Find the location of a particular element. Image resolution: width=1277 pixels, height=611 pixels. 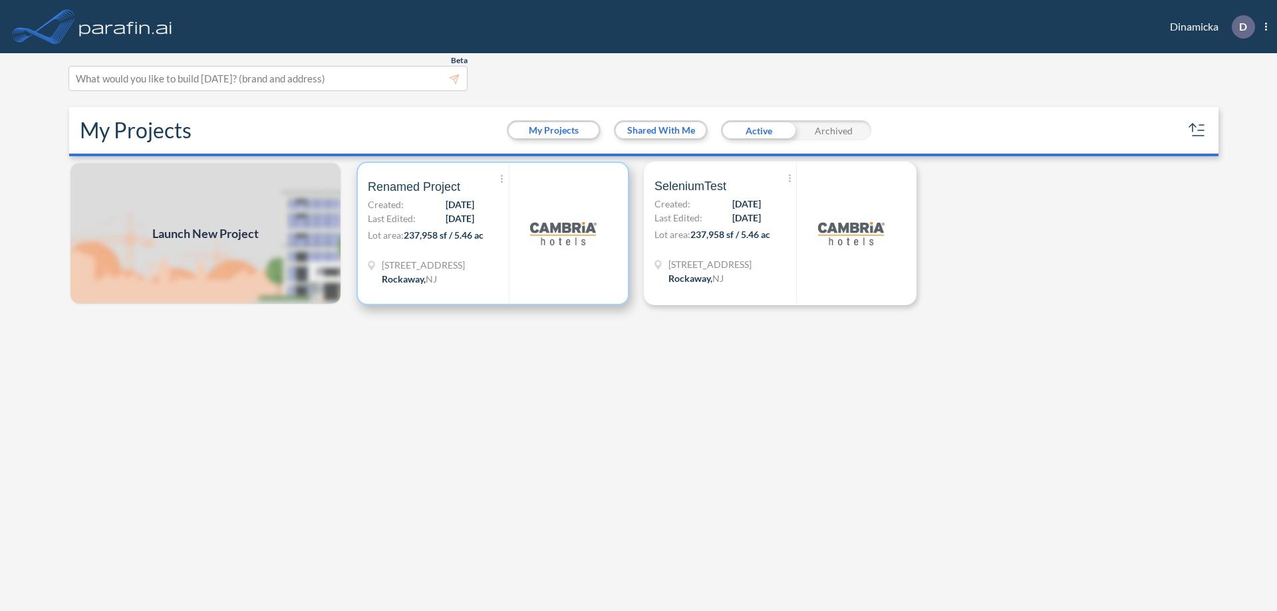

h2: My Projects is located at coordinates (136, 130).